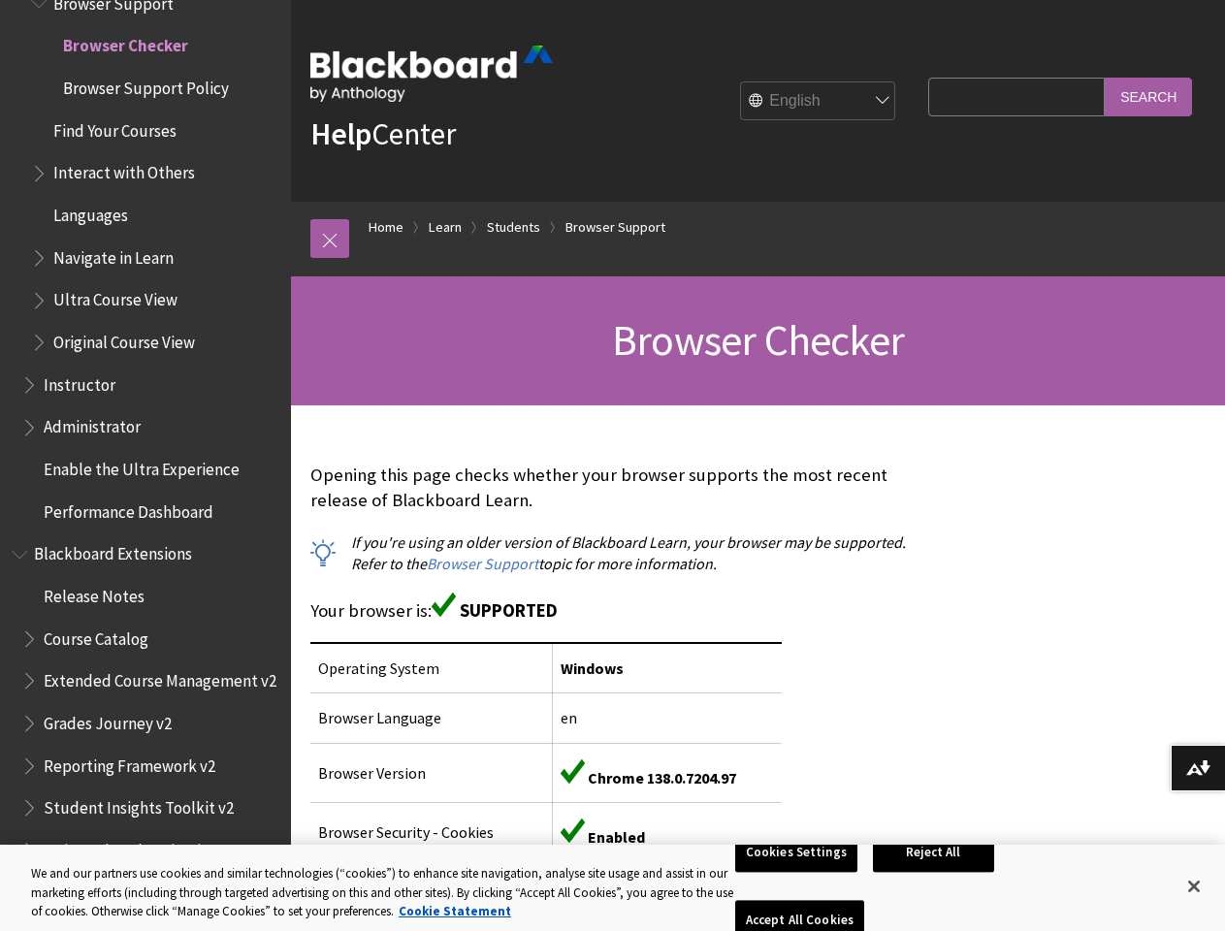 This screenshot has width=1225, height=931. Describe the element at coordinates (96, 635) in the screenshot. I see `span: Course Catalog` at that location.